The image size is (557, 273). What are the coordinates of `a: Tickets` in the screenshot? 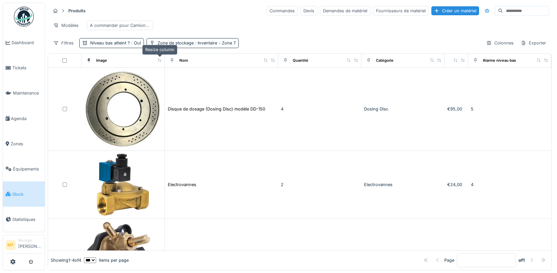 It's located at (24, 68).